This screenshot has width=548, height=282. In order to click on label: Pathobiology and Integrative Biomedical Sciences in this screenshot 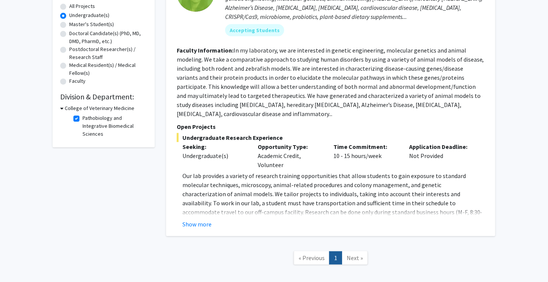, I will do `click(114, 126)`.